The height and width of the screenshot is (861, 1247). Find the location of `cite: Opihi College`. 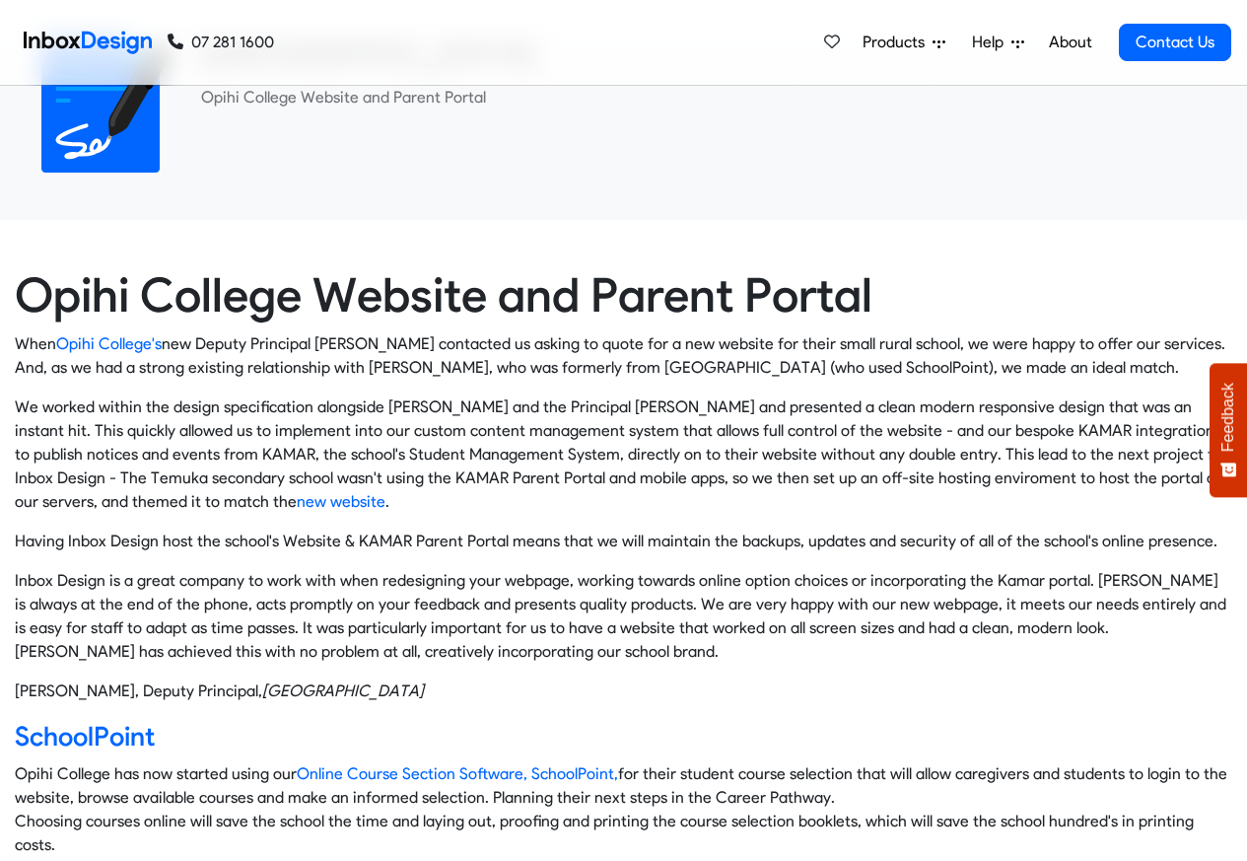

cite: Opihi College is located at coordinates (343, 690).